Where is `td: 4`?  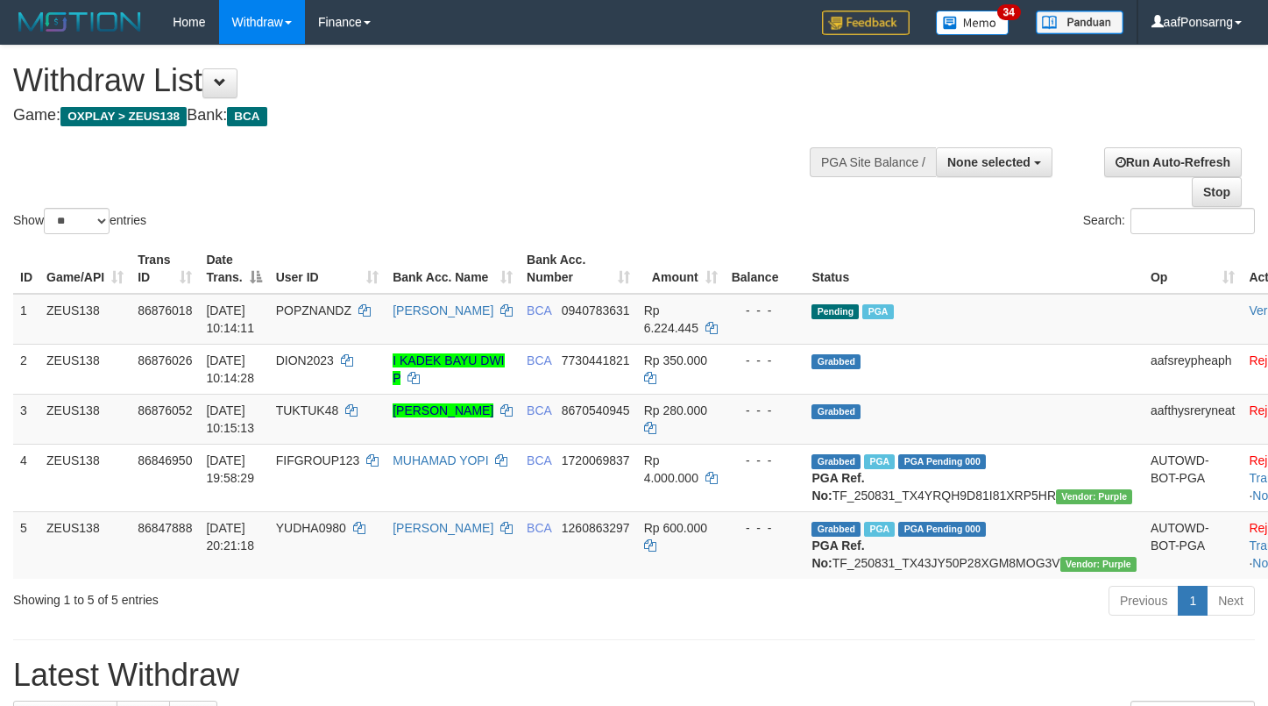
td: 4 is located at coordinates (26, 477).